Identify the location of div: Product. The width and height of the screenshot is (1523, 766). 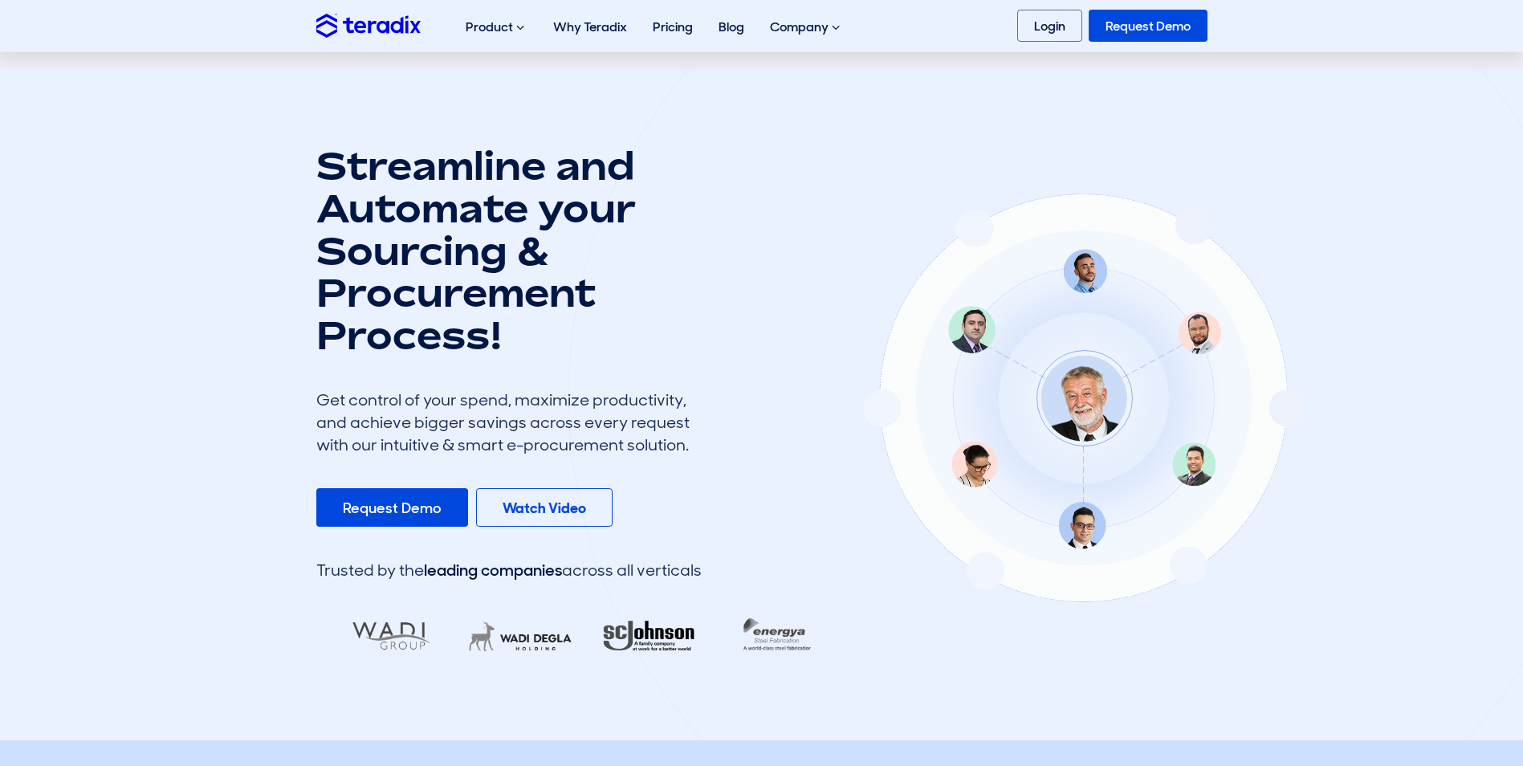
(496, 27).